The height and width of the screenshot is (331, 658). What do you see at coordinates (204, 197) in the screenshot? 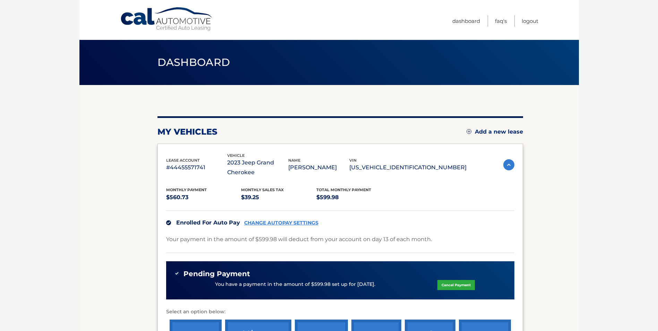
I see `p: $560.73` at bounding box center [204, 197].